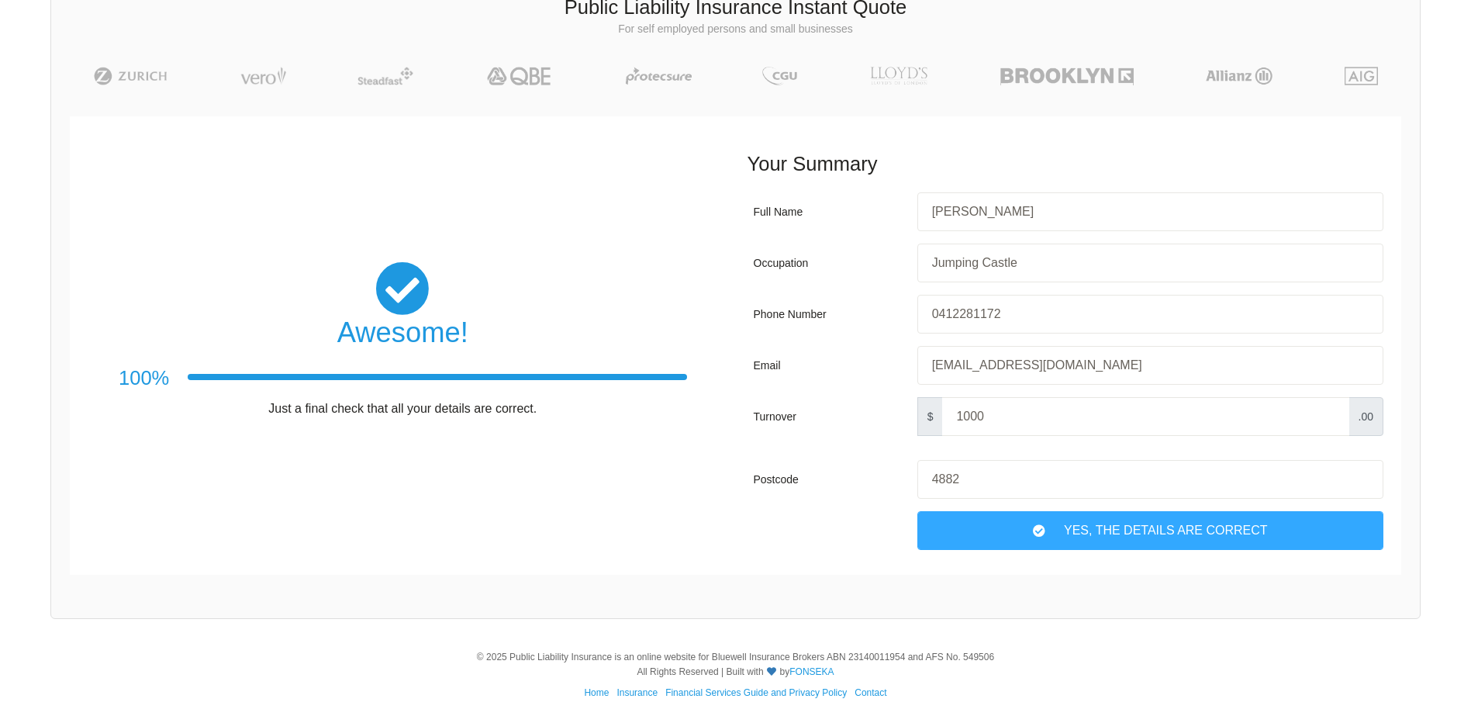 This screenshot has width=1471, height=723. What do you see at coordinates (899, 76) in the screenshot?
I see `img: LLOYD's | Public Liability Insurance` at bounding box center [899, 76].